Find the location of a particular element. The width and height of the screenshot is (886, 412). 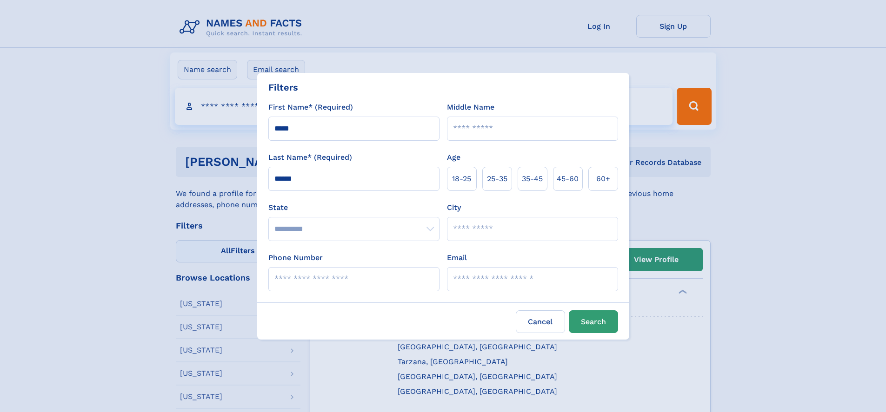

label: State is located at coordinates (354, 208).